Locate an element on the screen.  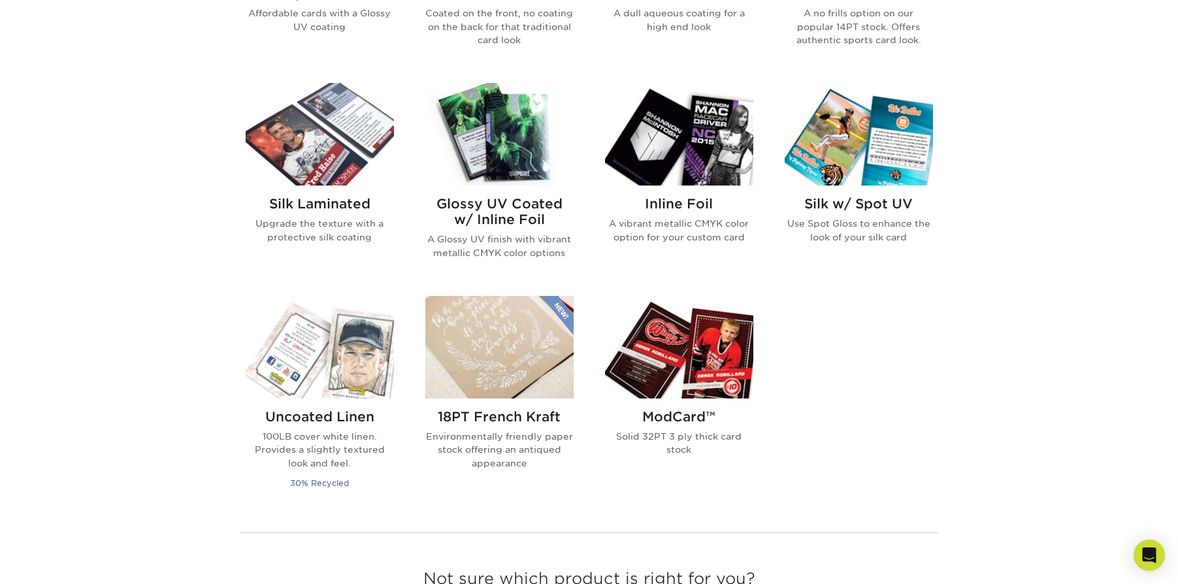
a: Glossy UV Coated w/ Inline Foil Trading Cards Glossy UV Coated w/ Inline Foil A Glossy UV finish ... is located at coordinates (499, 182).